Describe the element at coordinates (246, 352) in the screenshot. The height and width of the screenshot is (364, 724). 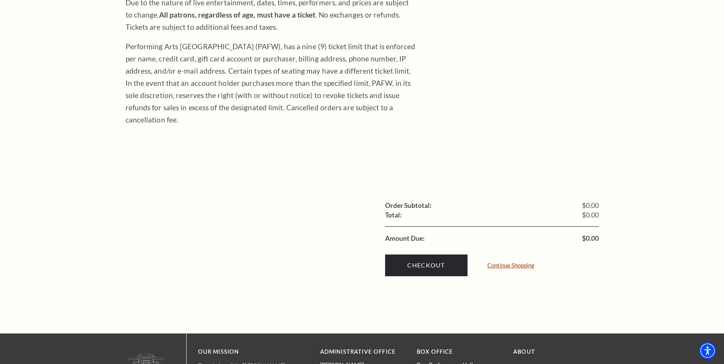
I see `p: OUR MISSION` at that location.